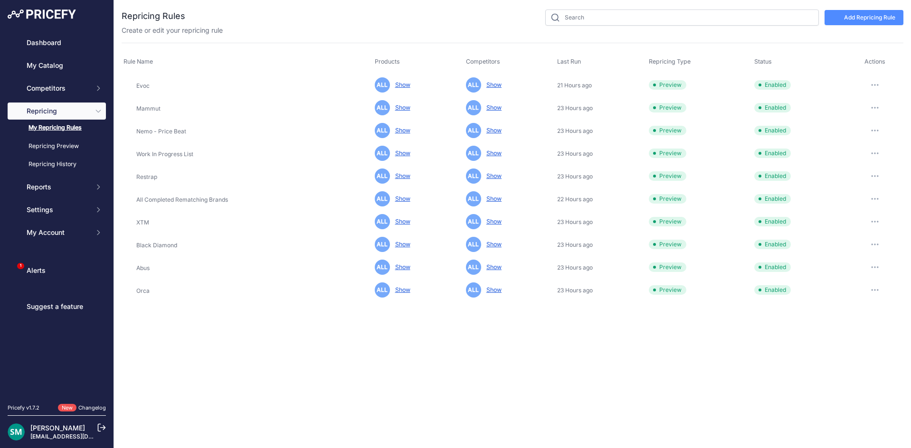  I want to click on span: Reports, so click(57, 187).